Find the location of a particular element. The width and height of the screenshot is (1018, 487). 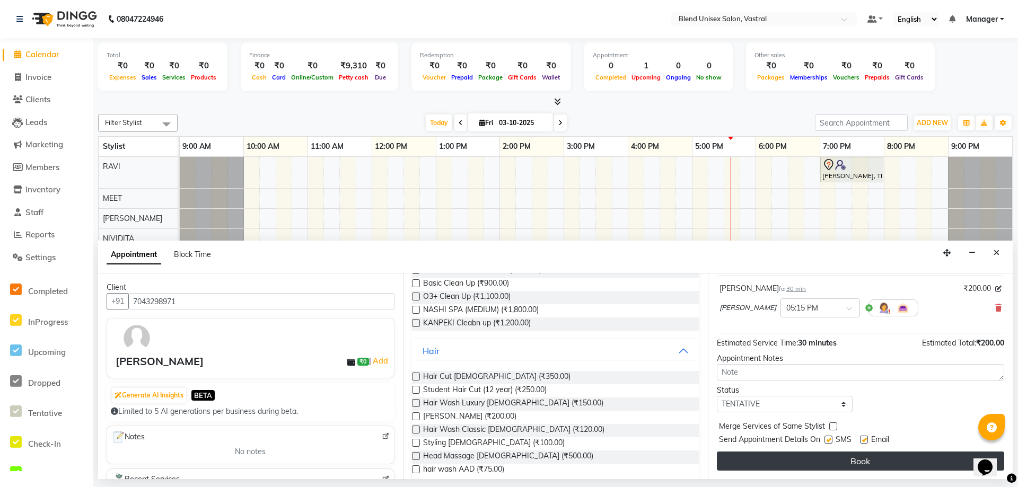

button: Hair is located at coordinates (556, 351).